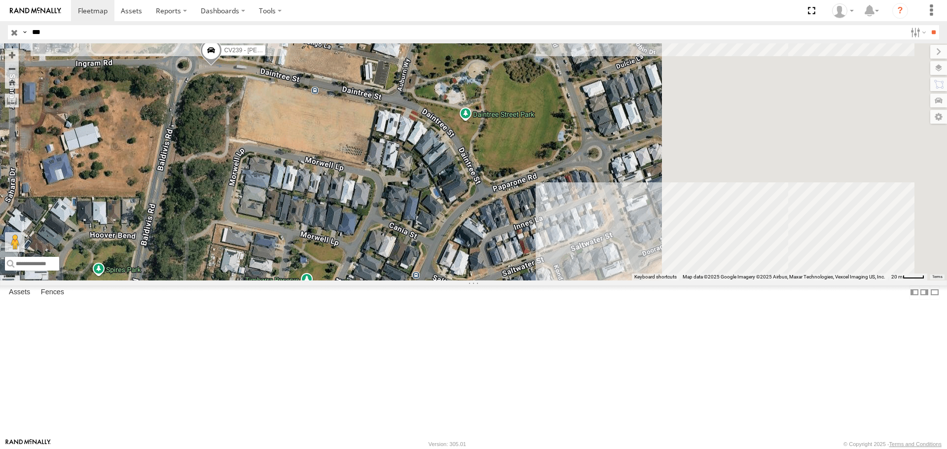 The image size is (947, 449). What do you see at coordinates (52, 293) in the screenshot?
I see `label: Fences` at bounding box center [52, 293].